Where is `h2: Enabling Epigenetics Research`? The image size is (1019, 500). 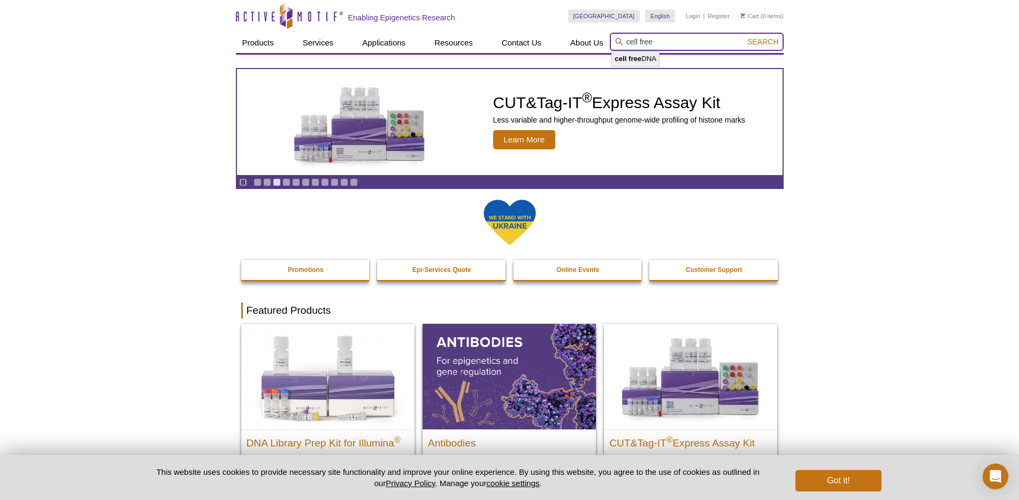
h2: Enabling Epigenetics Research is located at coordinates (402, 18).